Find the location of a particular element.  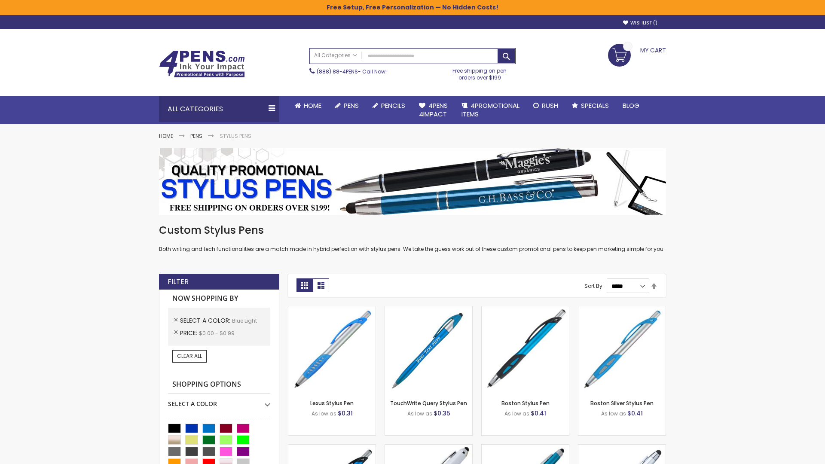

a: TouchWrite Query Stylus Pen is located at coordinates (429, 403).